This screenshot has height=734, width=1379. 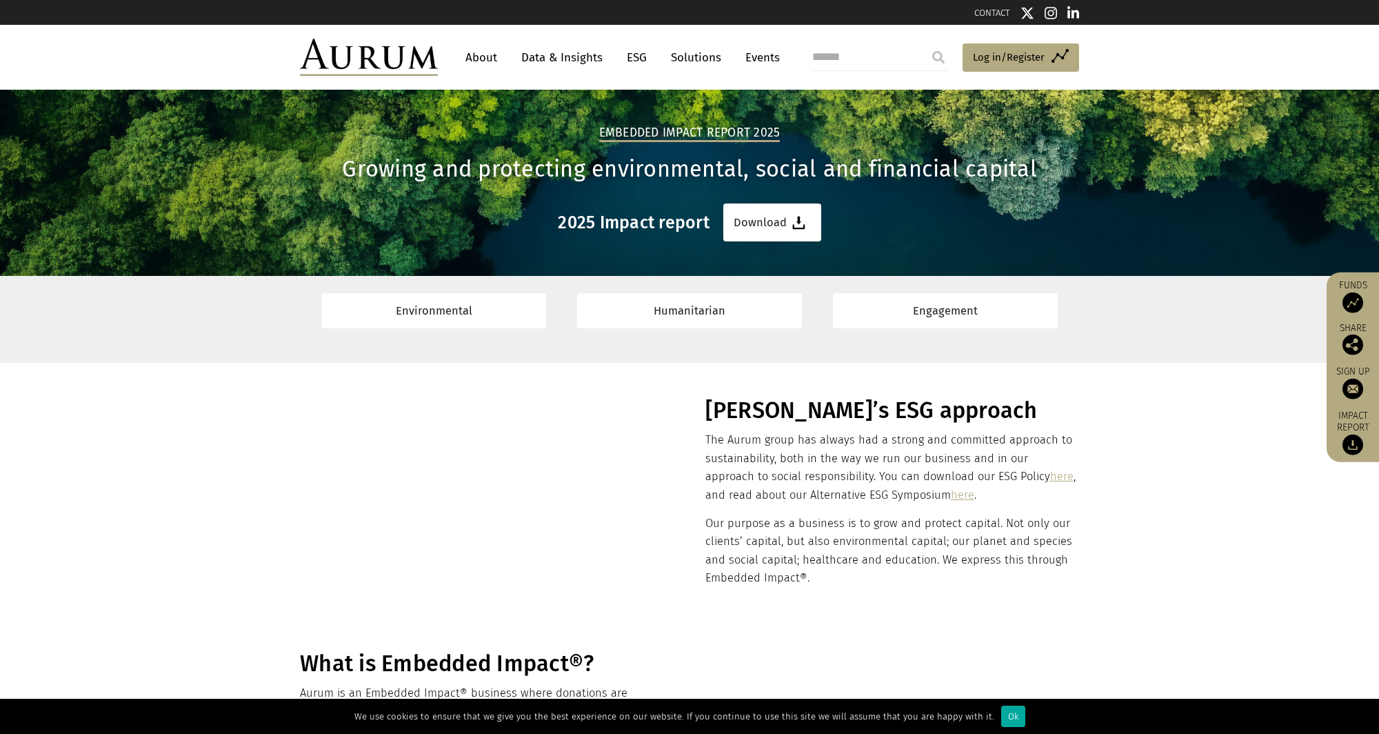 What do you see at coordinates (1353, 345) in the screenshot?
I see `img: Share this post` at bounding box center [1353, 345].